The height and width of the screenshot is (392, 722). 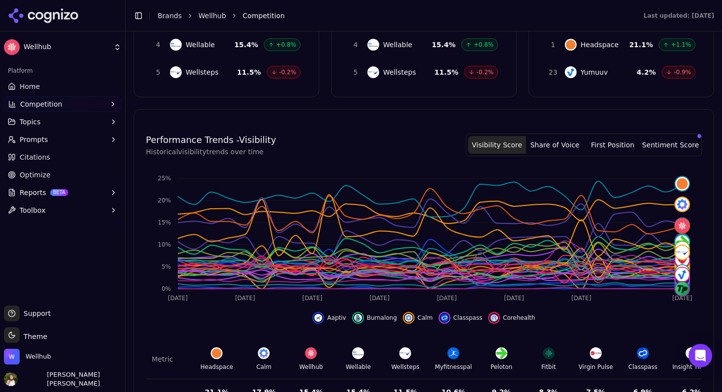 What do you see at coordinates (164, 244) in the screenshot?
I see `tspan: 10%` at bounding box center [164, 244].